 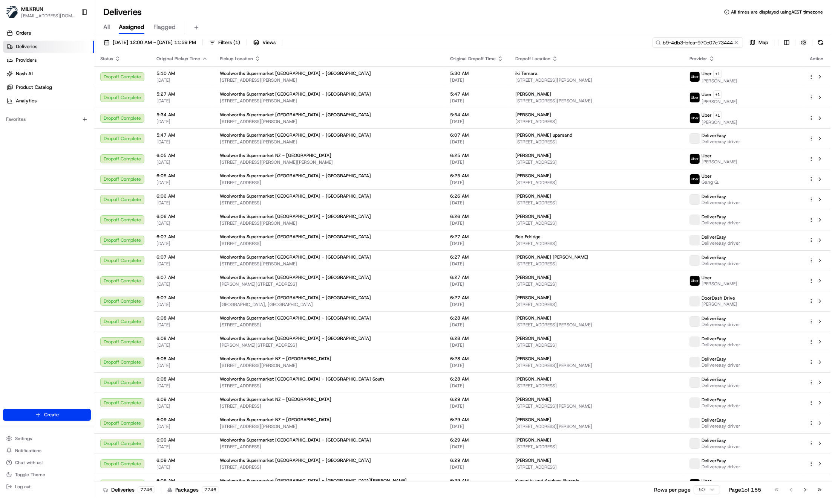 I want to click on span: Gang Q., so click(x=710, y=182).